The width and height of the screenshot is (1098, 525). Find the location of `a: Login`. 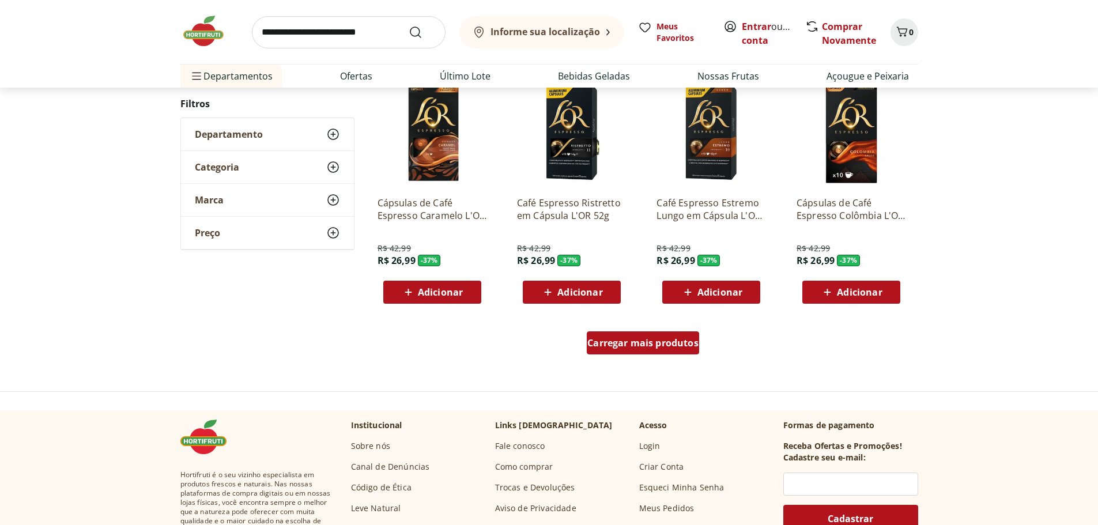

a: Login is located at coordinates (650, 446).